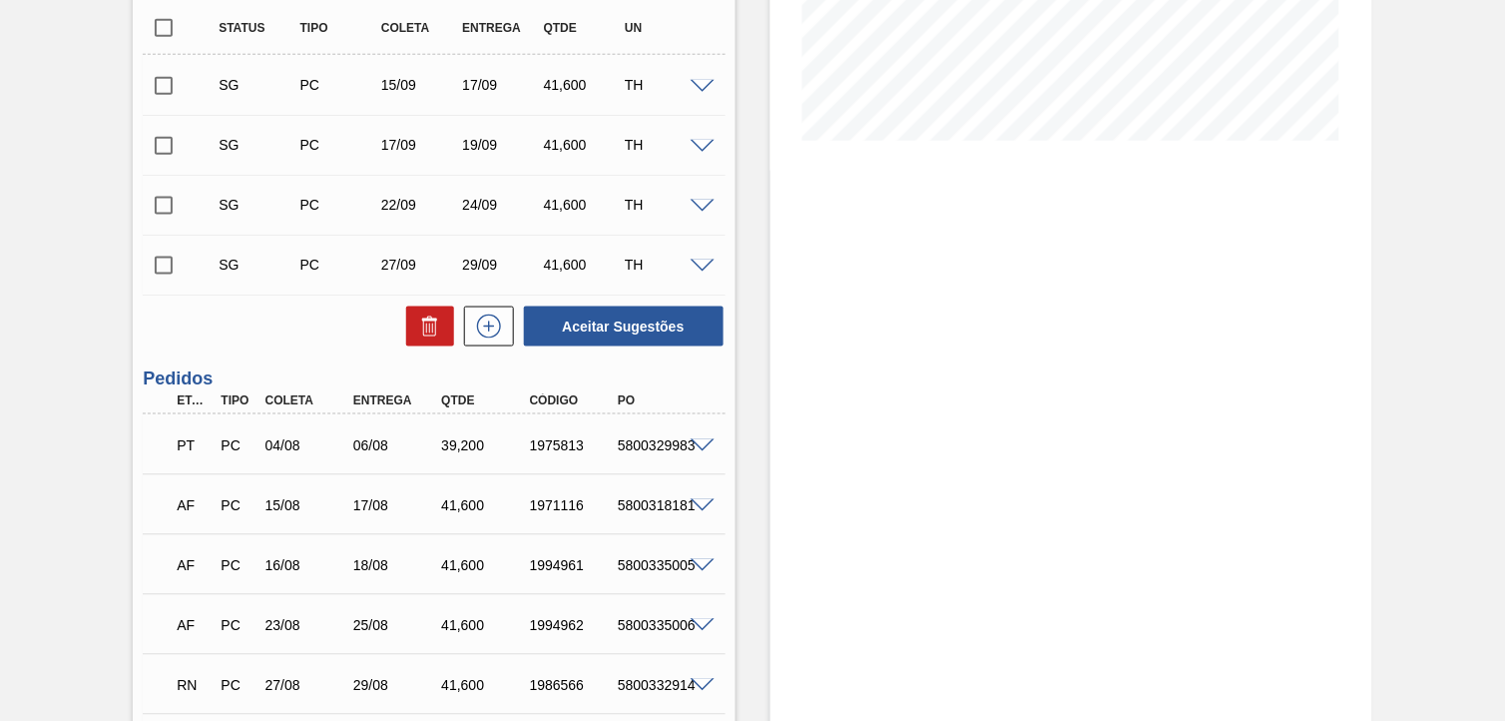 The image size is (1505, 721). Describe the element at coordinates (308, 446) in the screenshot. I see `div: 04/08/2025` at that location.